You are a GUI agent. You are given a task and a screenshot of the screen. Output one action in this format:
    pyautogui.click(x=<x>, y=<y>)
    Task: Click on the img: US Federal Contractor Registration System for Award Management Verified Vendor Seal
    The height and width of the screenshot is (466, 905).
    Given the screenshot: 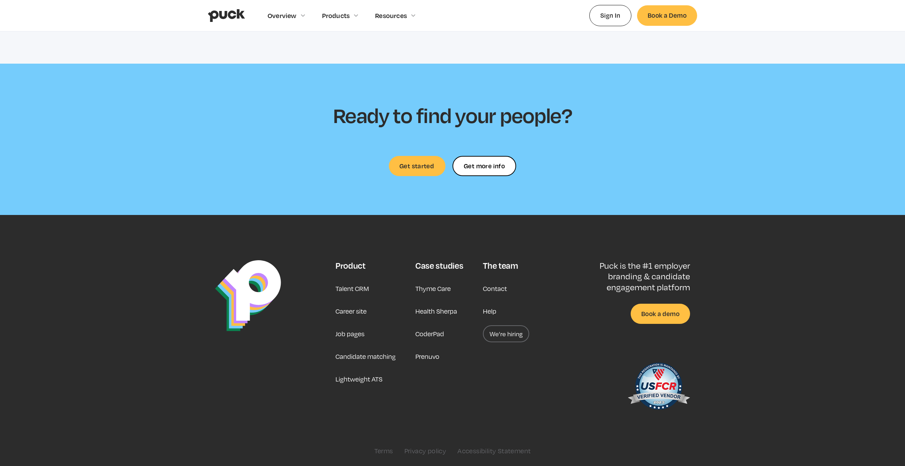 What is the action you would take?
    pyautogui.click(x=658, y=387)
    